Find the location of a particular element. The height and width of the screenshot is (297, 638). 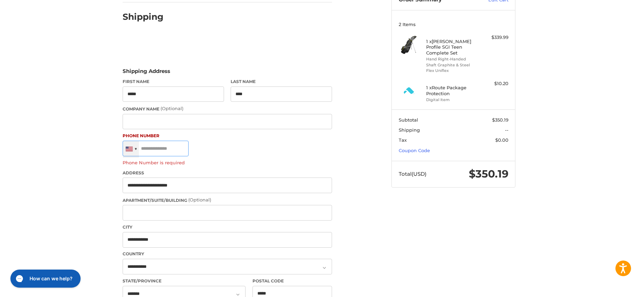

label: Phone Number is located at coordinates (227, 136).